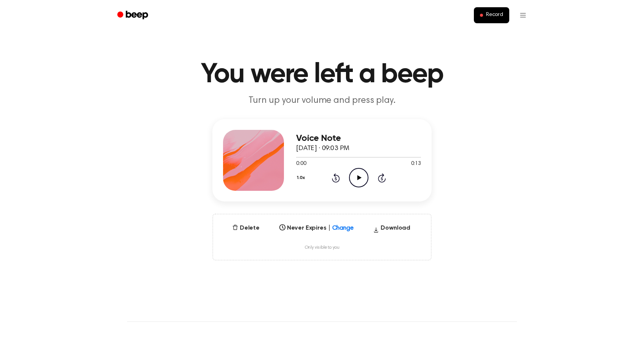 This screenshot has height=342, width=644. Describe the element at coordinates (416, 164) in the screenshot. I see `span: 0:13` at that location.